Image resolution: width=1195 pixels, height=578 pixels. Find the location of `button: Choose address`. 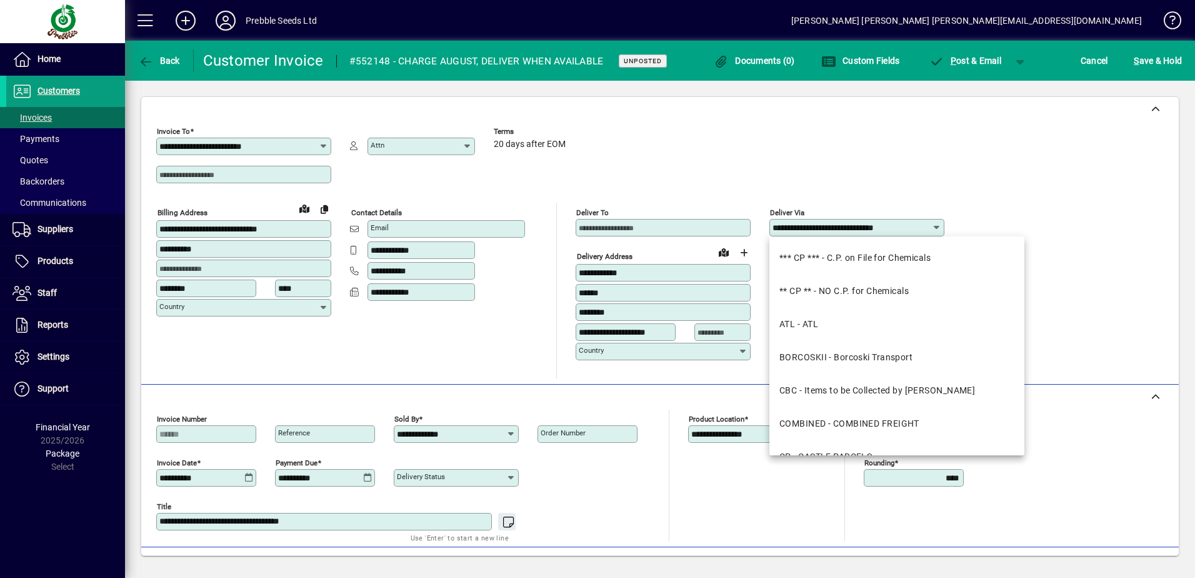

button: Choose address is located at coordinates (744, 253).